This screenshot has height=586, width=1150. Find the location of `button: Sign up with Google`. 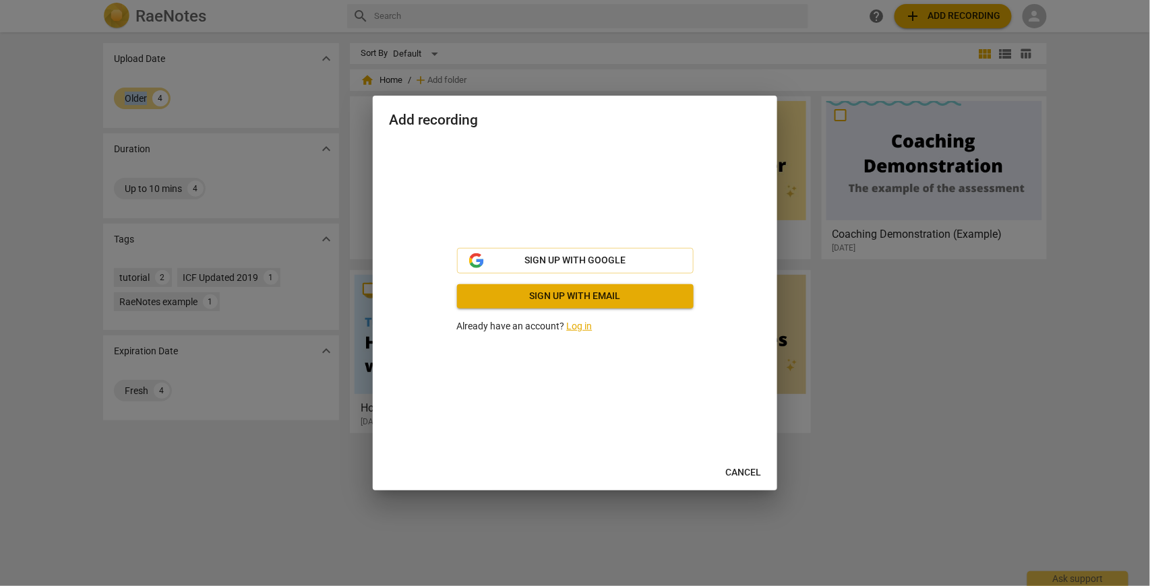

button: Sign up with Google is located at coordinates (575, 261).